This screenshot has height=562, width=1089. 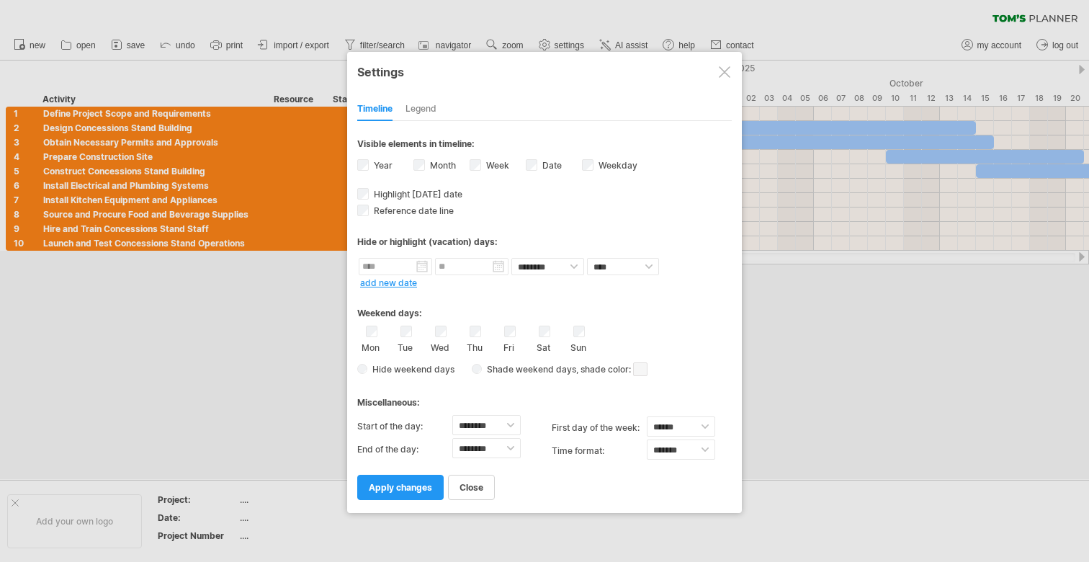 What do you see at coordinates (640, 369) in the screenshot?
I see `span: click here to change the shade color` at bounding box center [640, 369].